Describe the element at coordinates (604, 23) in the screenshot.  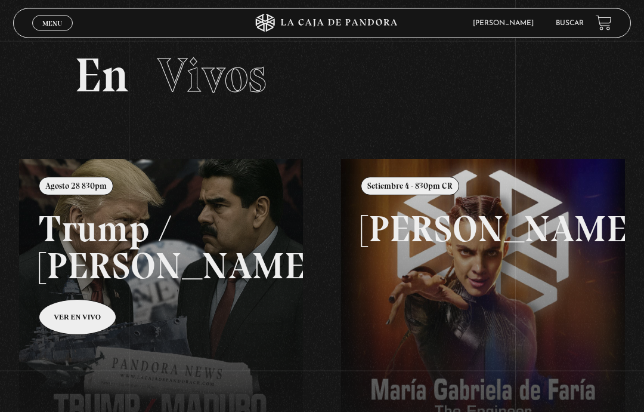
I see `a: View your shopping cart` at that location.